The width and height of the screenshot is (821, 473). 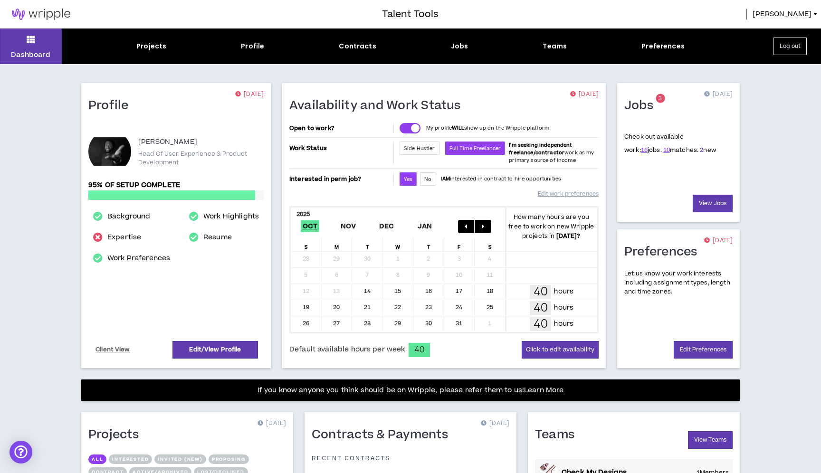 What do you see at coordinates (420, 148) in the screenshot?
I see `span: Side Hustler` at bounding box center [420, 148].